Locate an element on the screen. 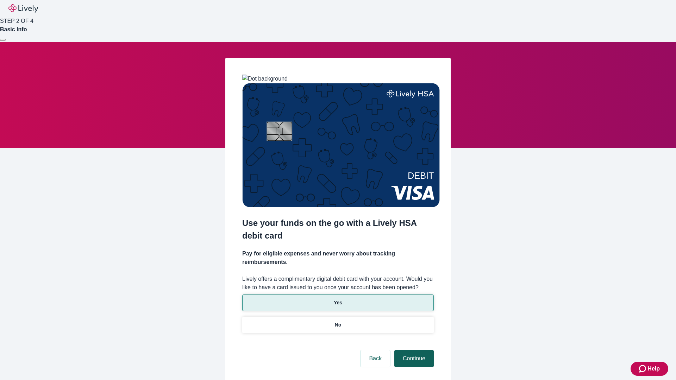 This screenshot has height=380, width=676. button: Continue is located at coordinates (414, 359).